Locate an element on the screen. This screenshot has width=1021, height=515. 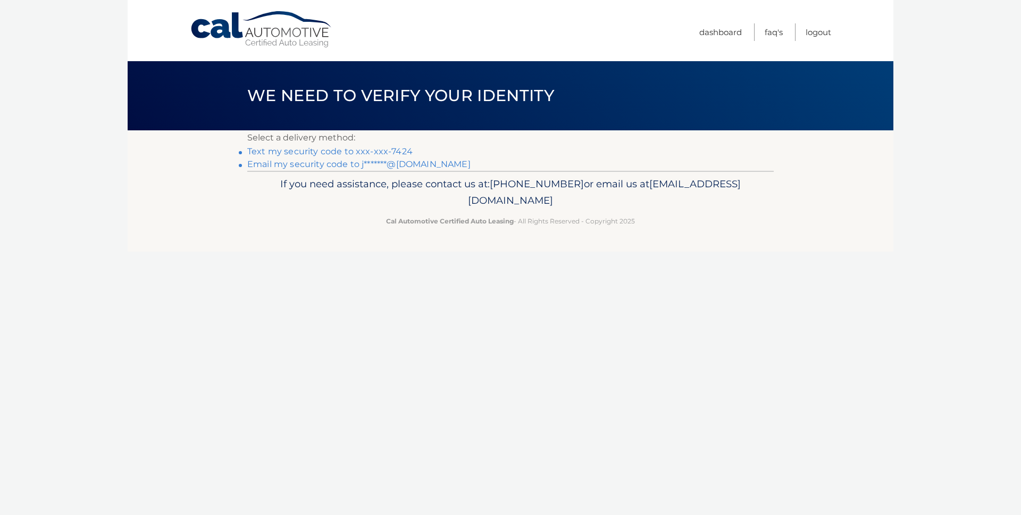
a: Logout is located at coordinates (819, 32).